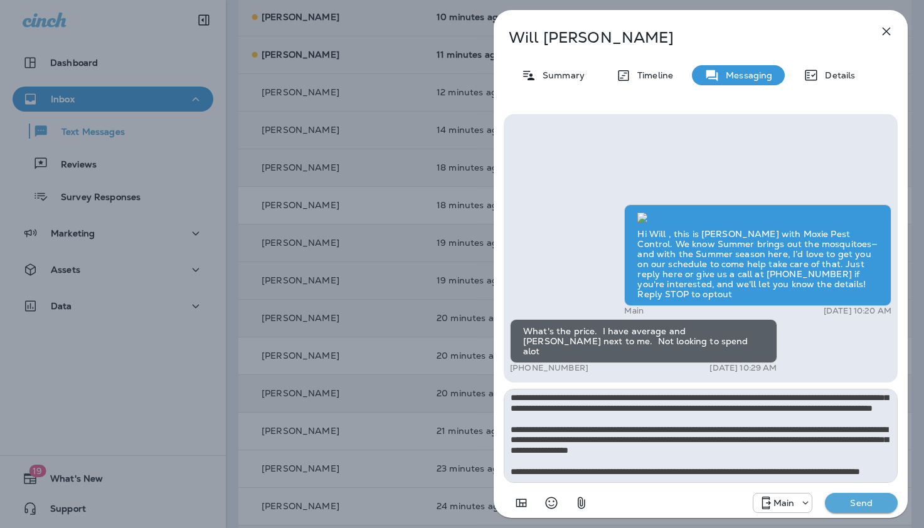 The image size is (924, 528). What do you see at coordinates (521, 503) in the screenshot?
I see `button: Add in a premade template` at bounding box center [521, 503].